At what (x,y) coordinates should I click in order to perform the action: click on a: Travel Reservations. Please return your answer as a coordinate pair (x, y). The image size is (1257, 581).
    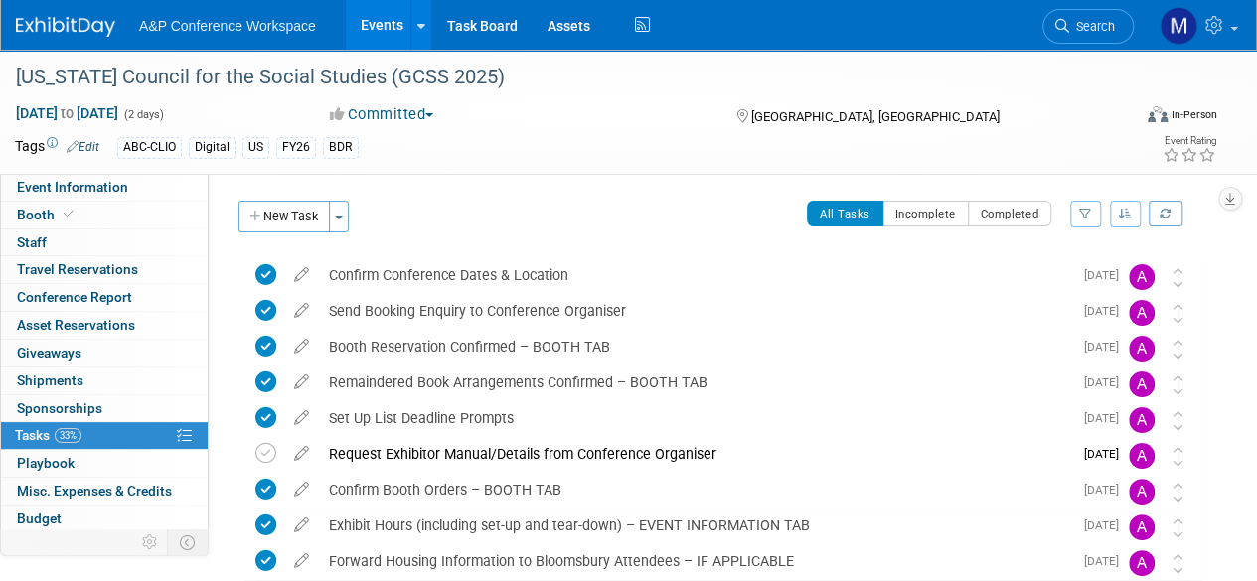
    Looking at the image, I should click on (104, 269).